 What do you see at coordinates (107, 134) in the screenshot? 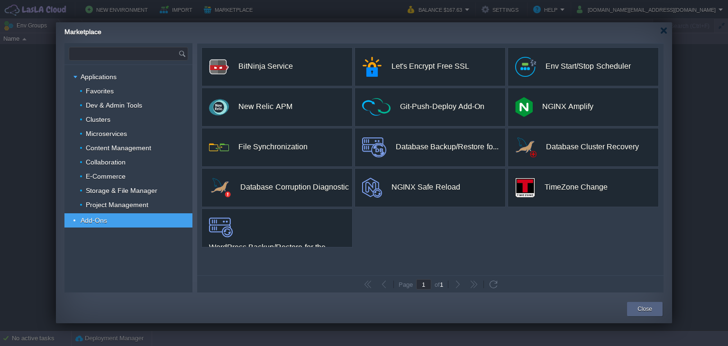
I see `a: Microservices` at bounding box center [107, 134].